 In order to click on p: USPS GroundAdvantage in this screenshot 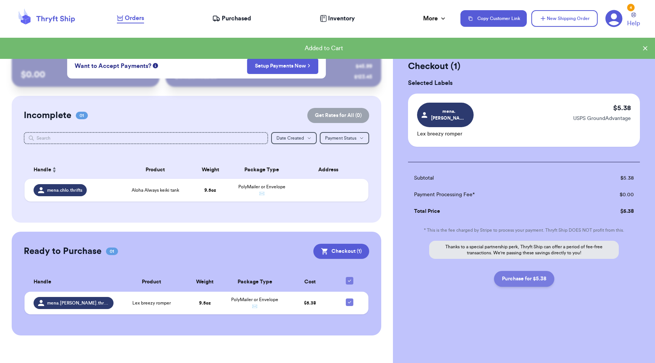, I will do `click(602, 118)`.